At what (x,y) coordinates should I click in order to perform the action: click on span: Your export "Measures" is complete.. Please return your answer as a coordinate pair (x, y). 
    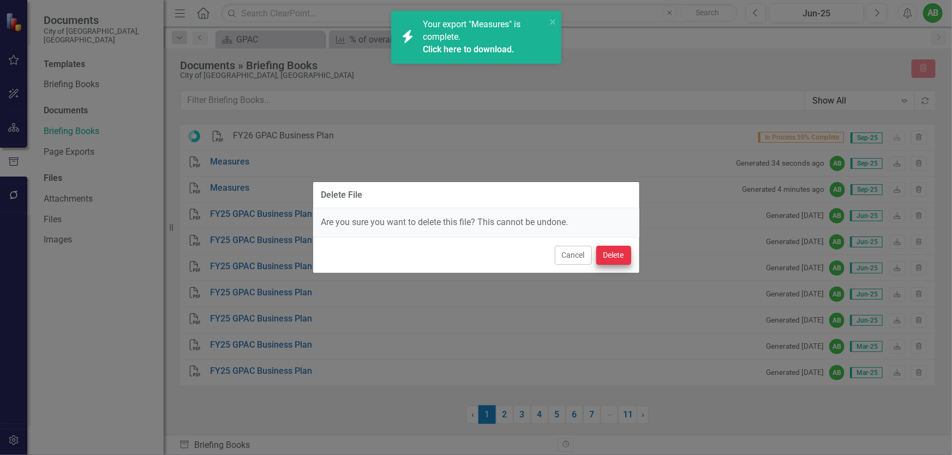
    Looking at the image, I should click on (483, 38).